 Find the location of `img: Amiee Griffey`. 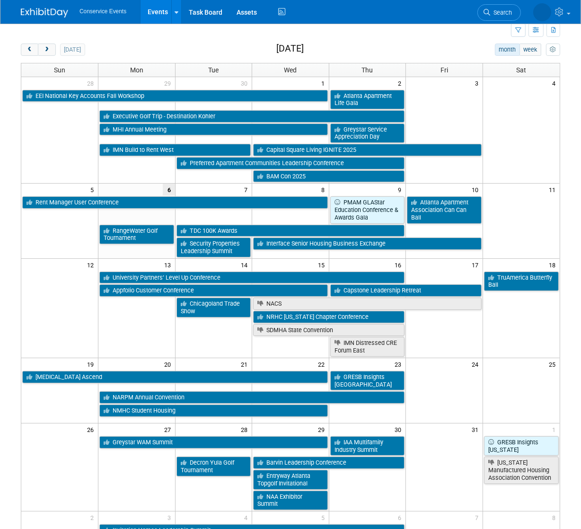

img: Amiee Griffey is located at coordinates (542, 12).